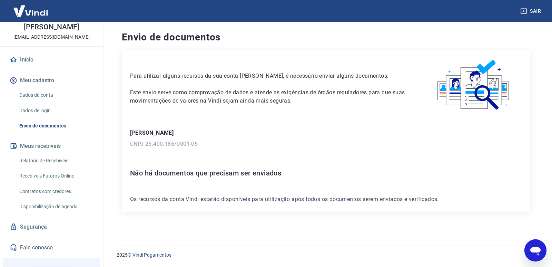  I want to click on button: Meus recebíveis, so click(51, 146).